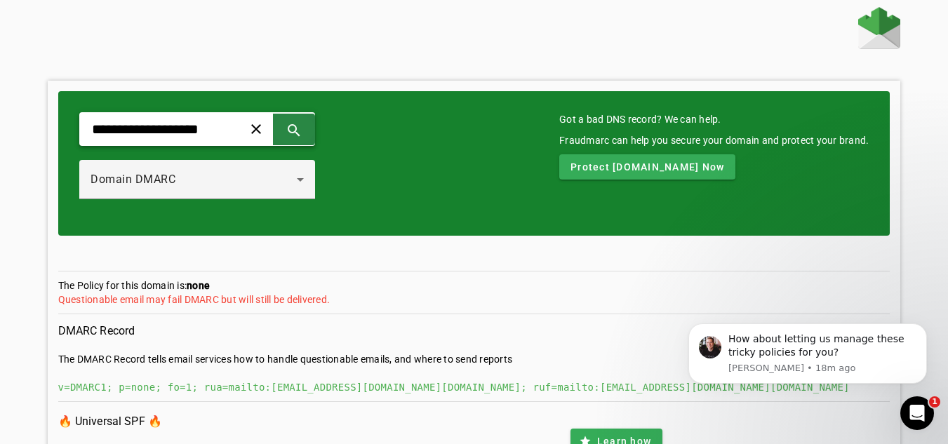 The width and height of the screenshot is (948, 444). Describe the element at coordinates (474, 359) in the screenshot. I see `div: The DMARC Record tells email services how to handle questionable emails, and where to send reports` at that location.